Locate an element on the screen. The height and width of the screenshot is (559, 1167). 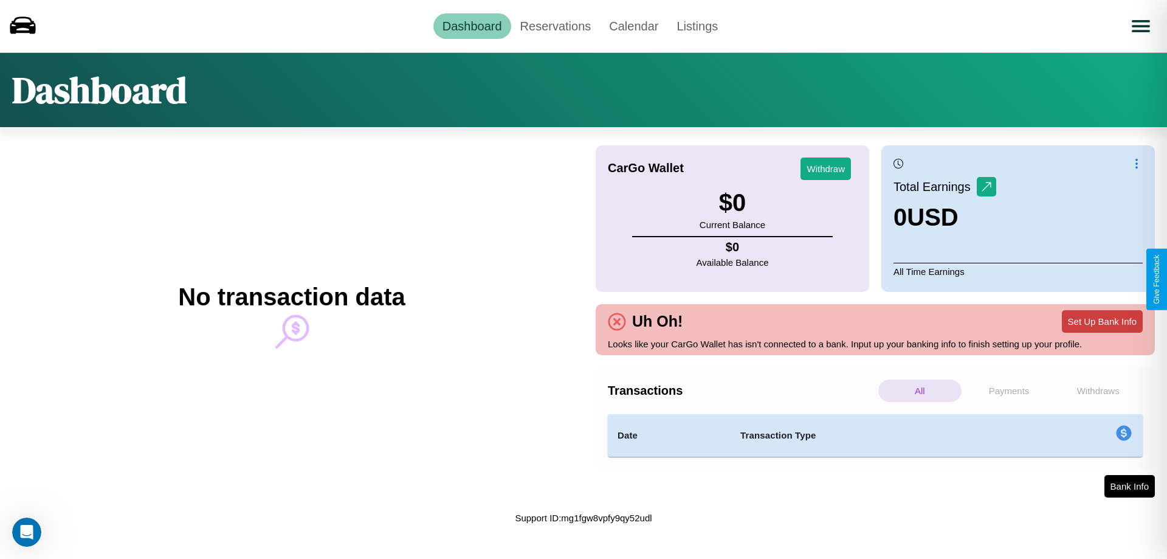
p: Total Earnings is located at coordinates (935, 187).